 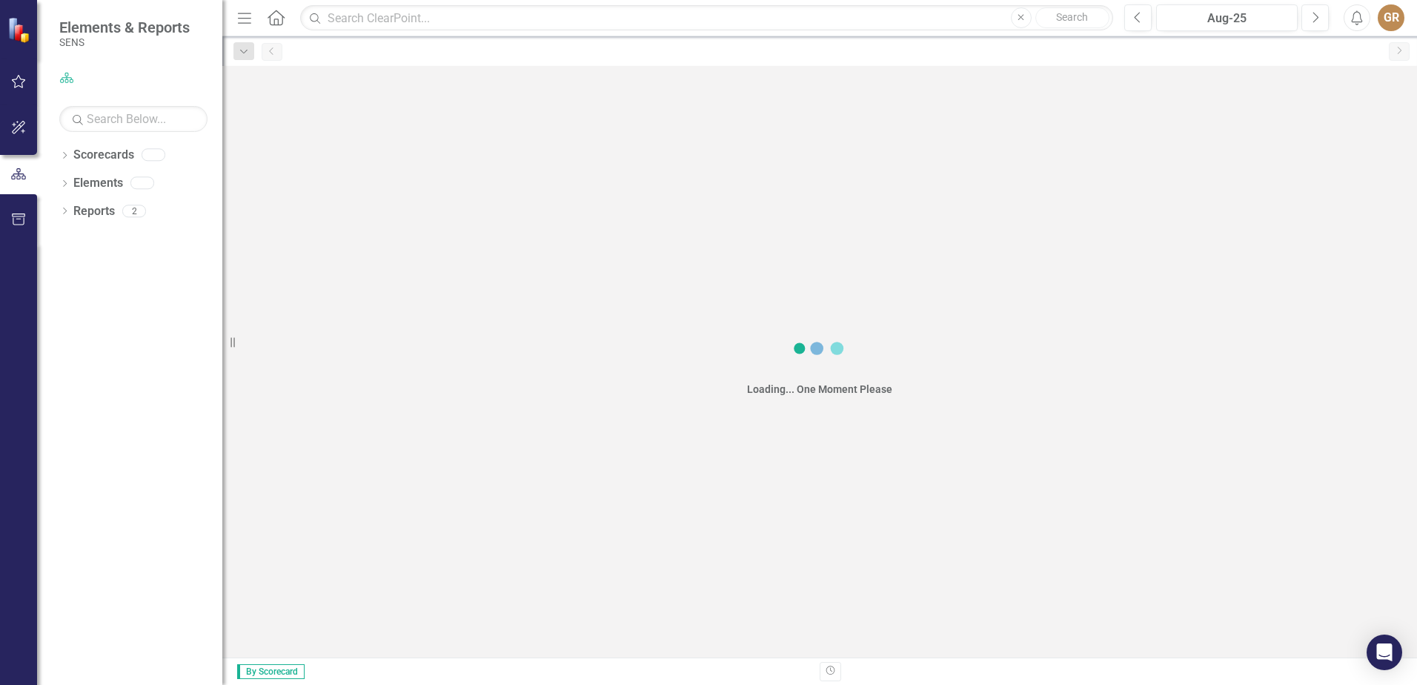 What do you see at coordinates (1391, 18) in the screenshot?
I see `div: GR` at bounding box center [1391, 18].